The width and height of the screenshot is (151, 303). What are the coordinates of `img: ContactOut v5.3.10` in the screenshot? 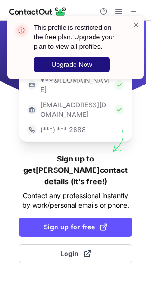 It's located at (38, 11).